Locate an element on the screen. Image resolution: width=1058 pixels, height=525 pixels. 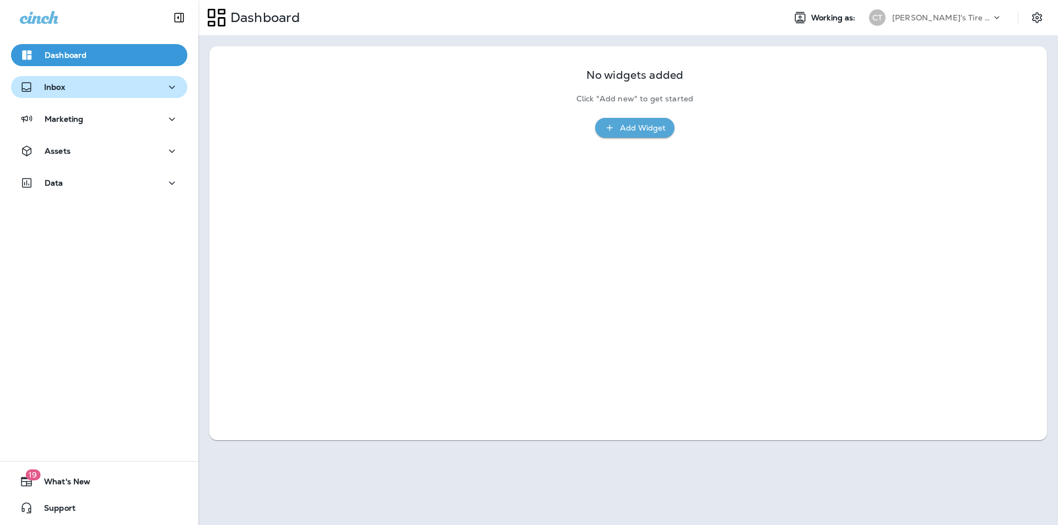
button: Collapse Sidebar is located at coordinates (179, 18).